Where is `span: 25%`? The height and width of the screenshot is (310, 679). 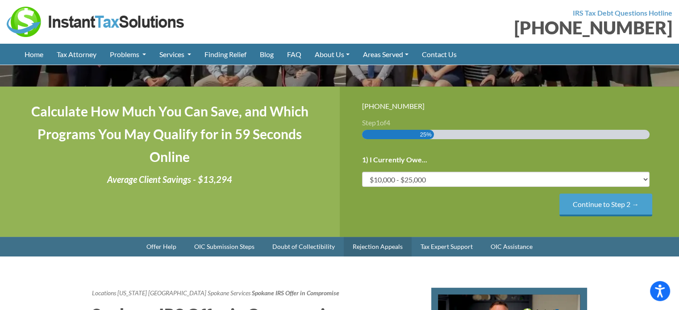 span: 25% is located at coordinates (426, 134).